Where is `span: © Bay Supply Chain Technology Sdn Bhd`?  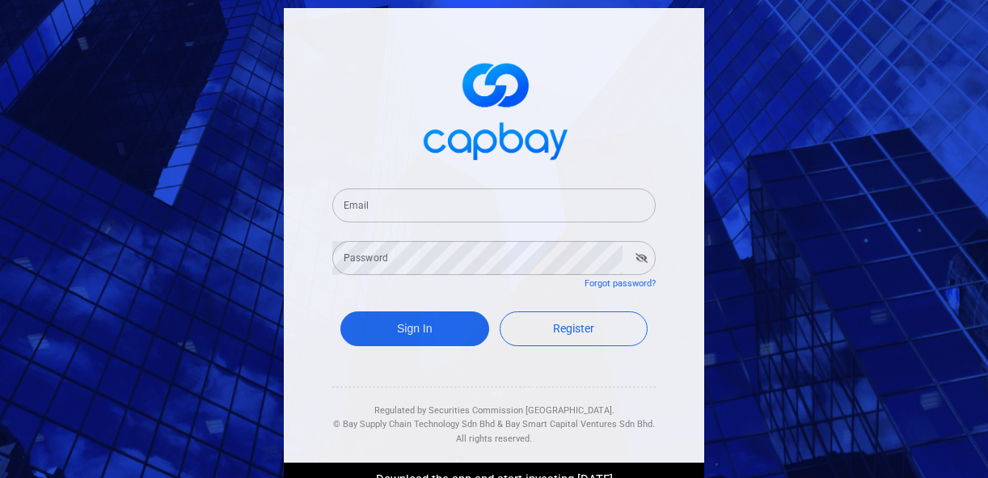
span: © Bay Supply Chain Technology Sdn Bhd is located at coordinates (414, 424).